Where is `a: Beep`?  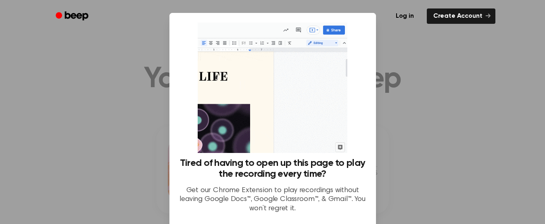 a: Beep is located at coordinates (73, 16).